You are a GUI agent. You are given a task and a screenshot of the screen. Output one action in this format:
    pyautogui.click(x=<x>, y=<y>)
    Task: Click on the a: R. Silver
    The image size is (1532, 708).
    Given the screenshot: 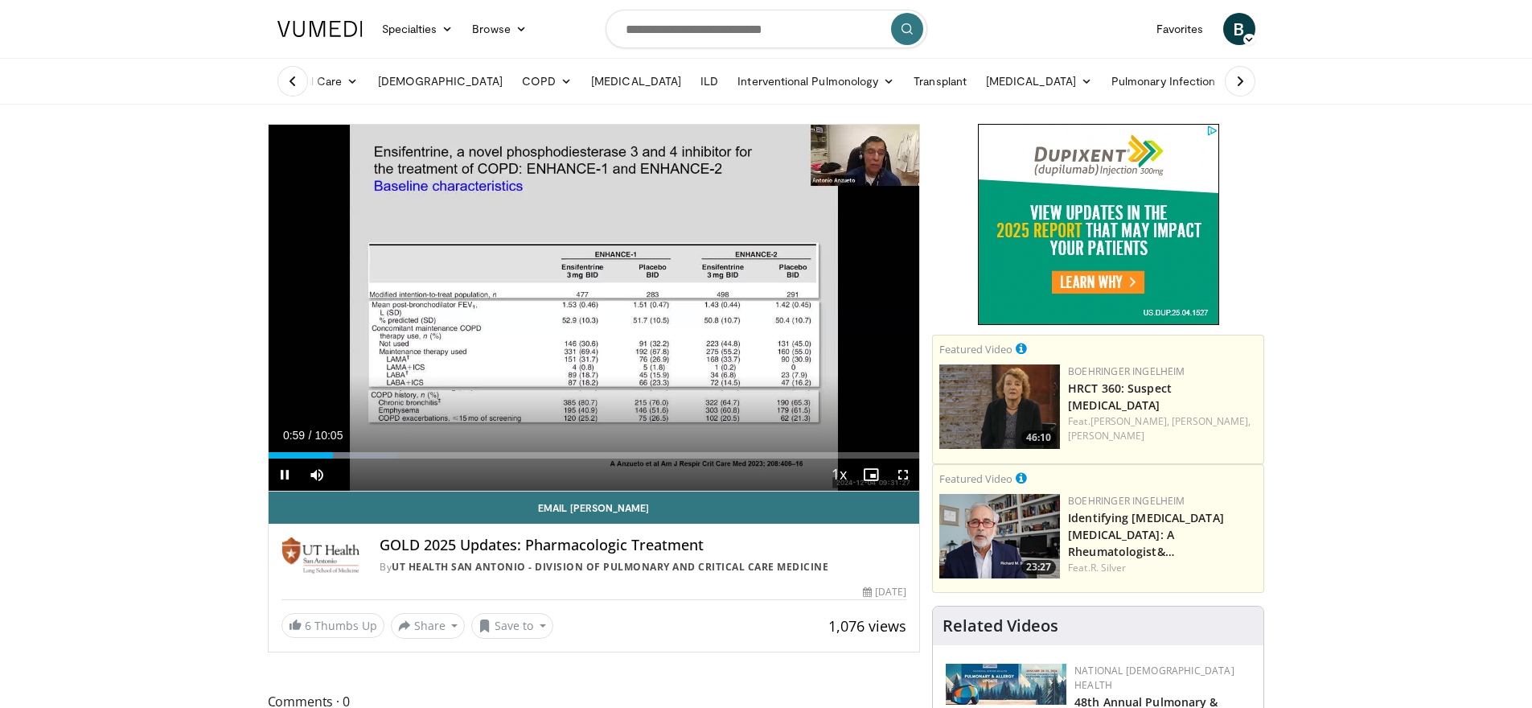 What is the action you would take?
    pyautogui.click(x=1108, y=567)
    